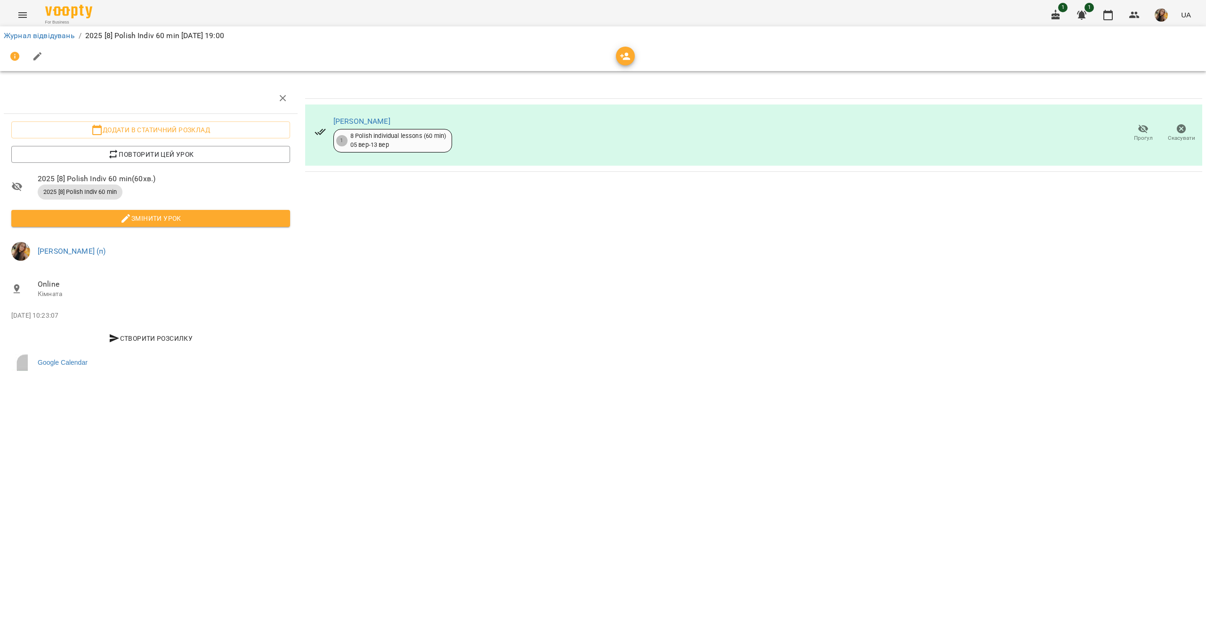 Image resolution: width=1206 pixels, height=634 pixels. What do you see at coordinates (151, 338) in the screenshot?
I see `button: Створити розсилку` at bounding box center [151, 338].